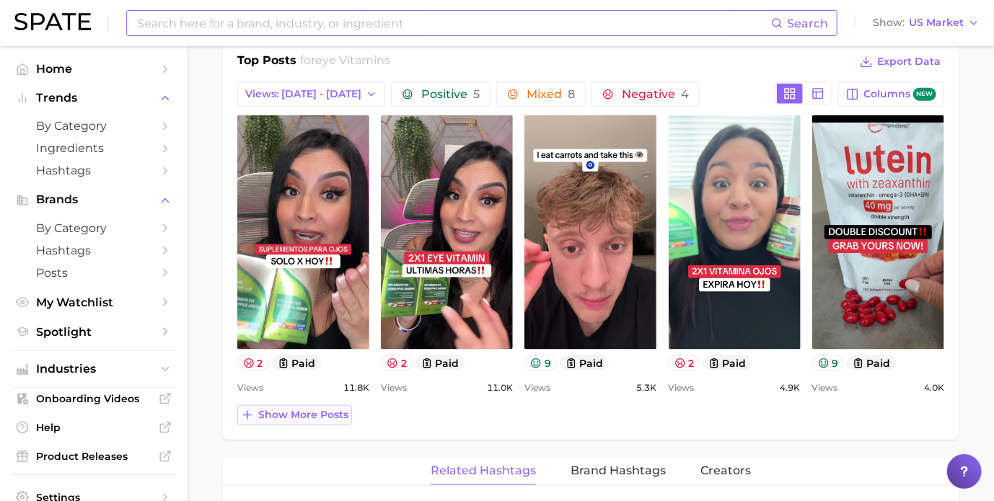 This screenshot has width=994, height=501. What do you see at coordinates (891, 94) in the screenshot?
I see `button: Columnsnew` at bounding box center [891, 94].